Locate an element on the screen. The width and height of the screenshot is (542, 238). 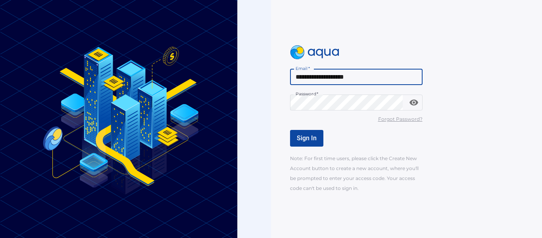
label: Password is located at coordinates (307, 94).